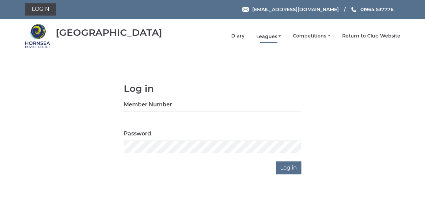  Describe the element at coordinates (354, 9) in the screenshot. I see `img: Phone us` at that location.